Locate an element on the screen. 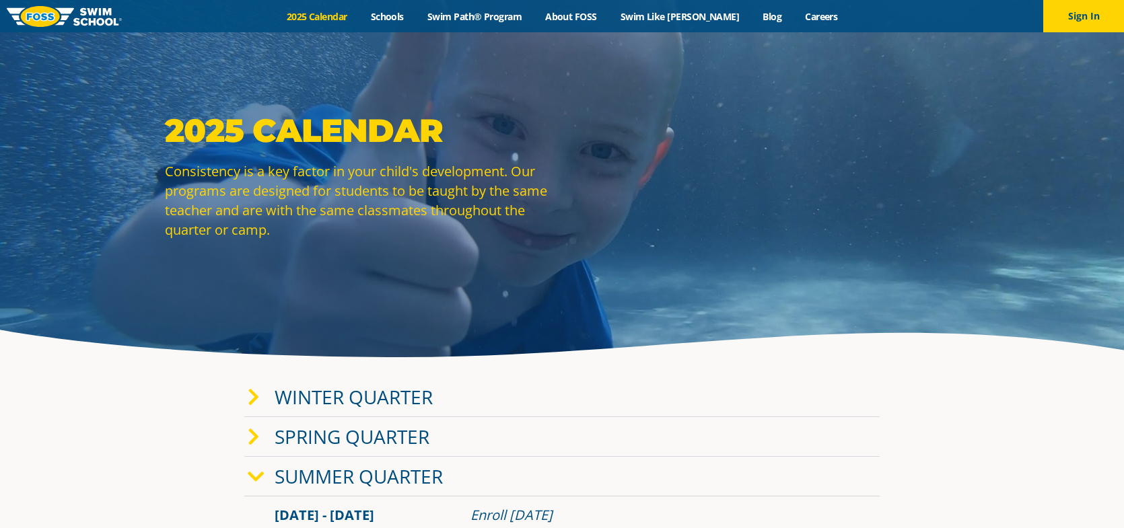  p: Consistency is a key factor in your child's development. Our programs are designed for students t... is located at coordinates (360, 201).